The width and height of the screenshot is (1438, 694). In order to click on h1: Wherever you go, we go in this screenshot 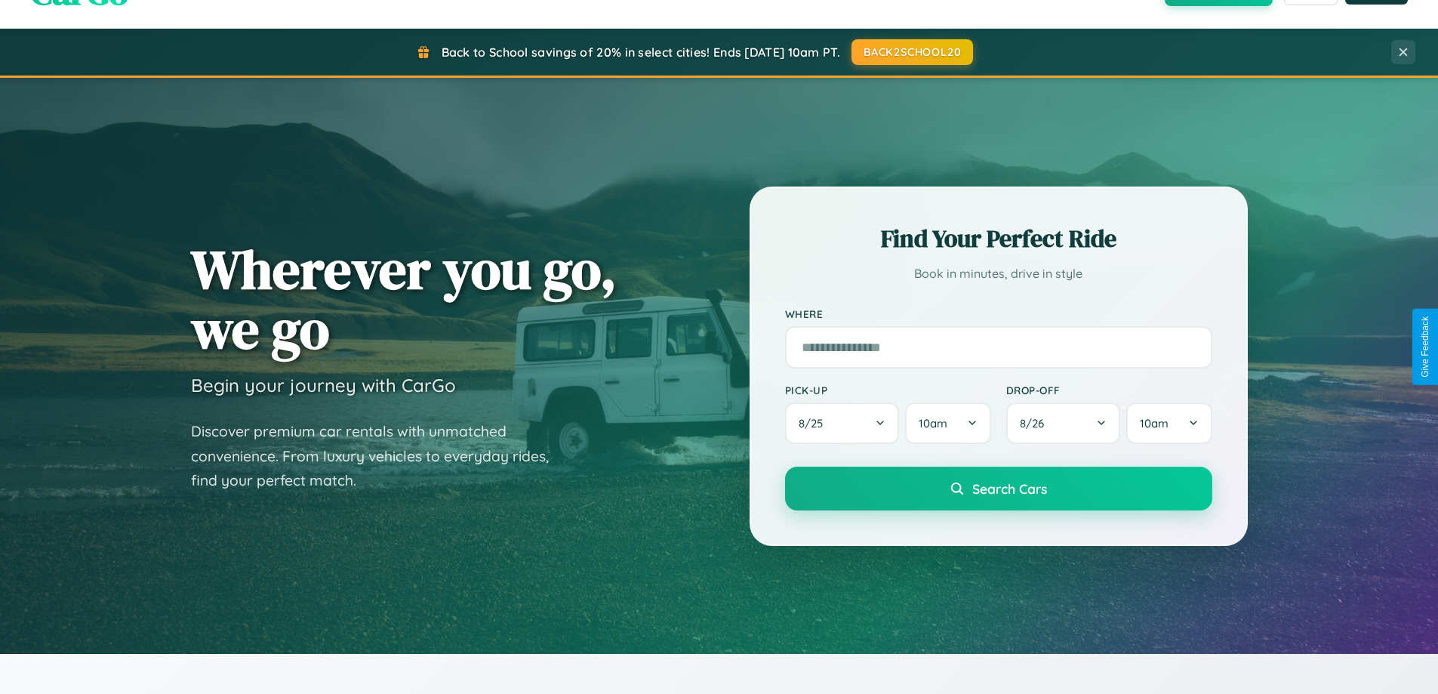, I will do `click(404, 299)`.